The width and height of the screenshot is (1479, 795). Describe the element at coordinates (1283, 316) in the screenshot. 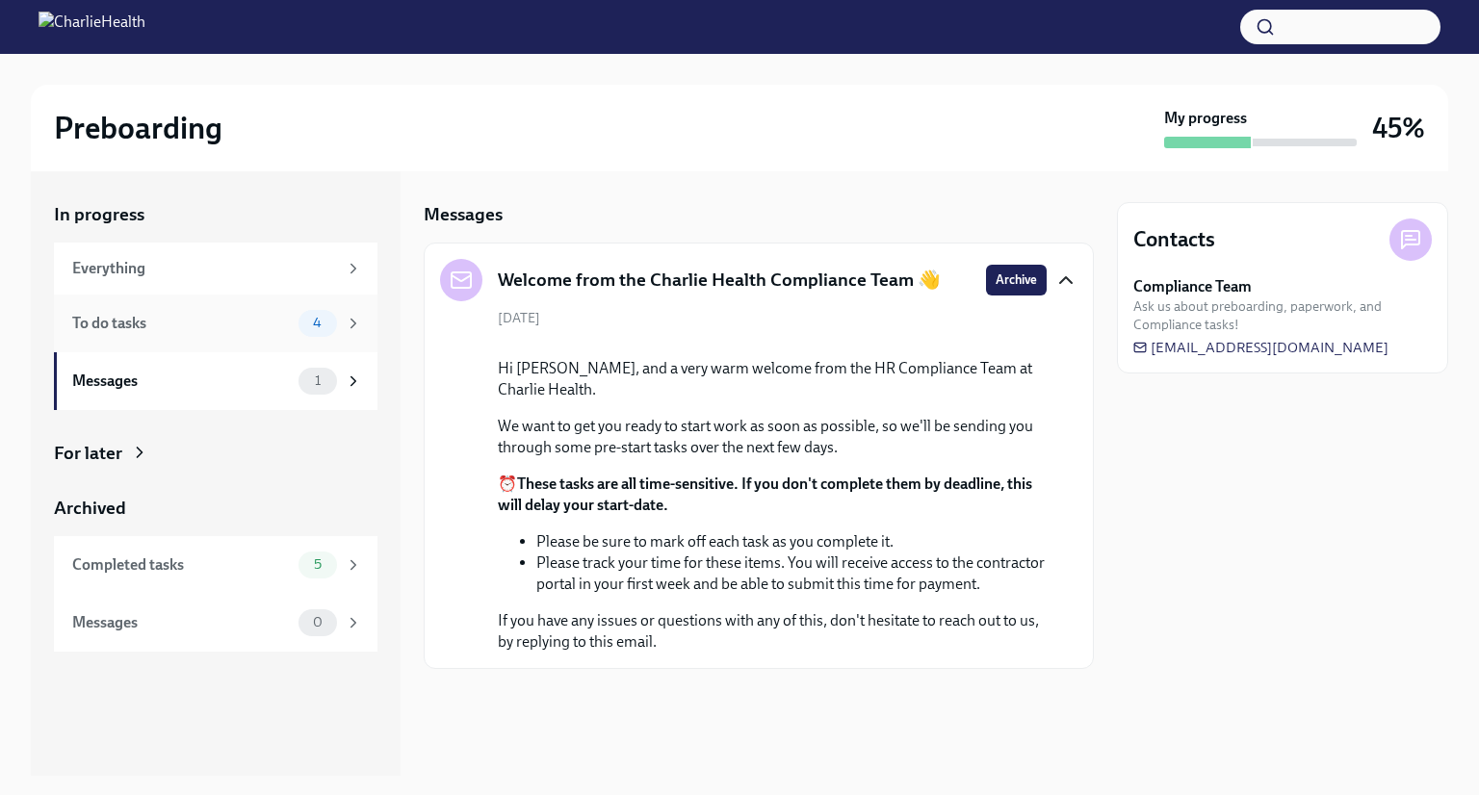

I see `span: Ask us about preboarding, paperwork, and Compliance tasks!` at that location.